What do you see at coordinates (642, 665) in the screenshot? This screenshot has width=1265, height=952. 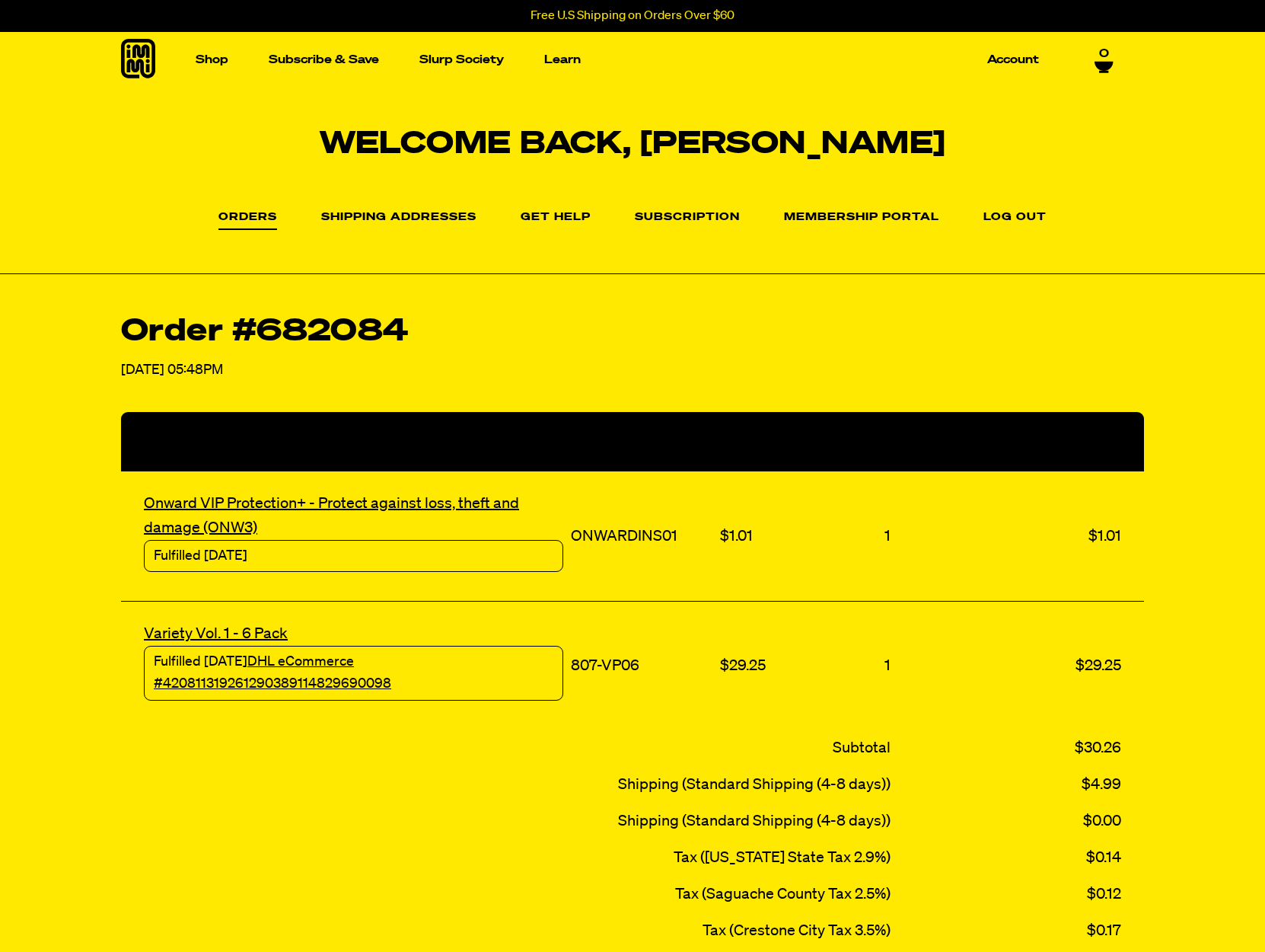 I see `td: 807-VP06` at bounding box center [642, 665].